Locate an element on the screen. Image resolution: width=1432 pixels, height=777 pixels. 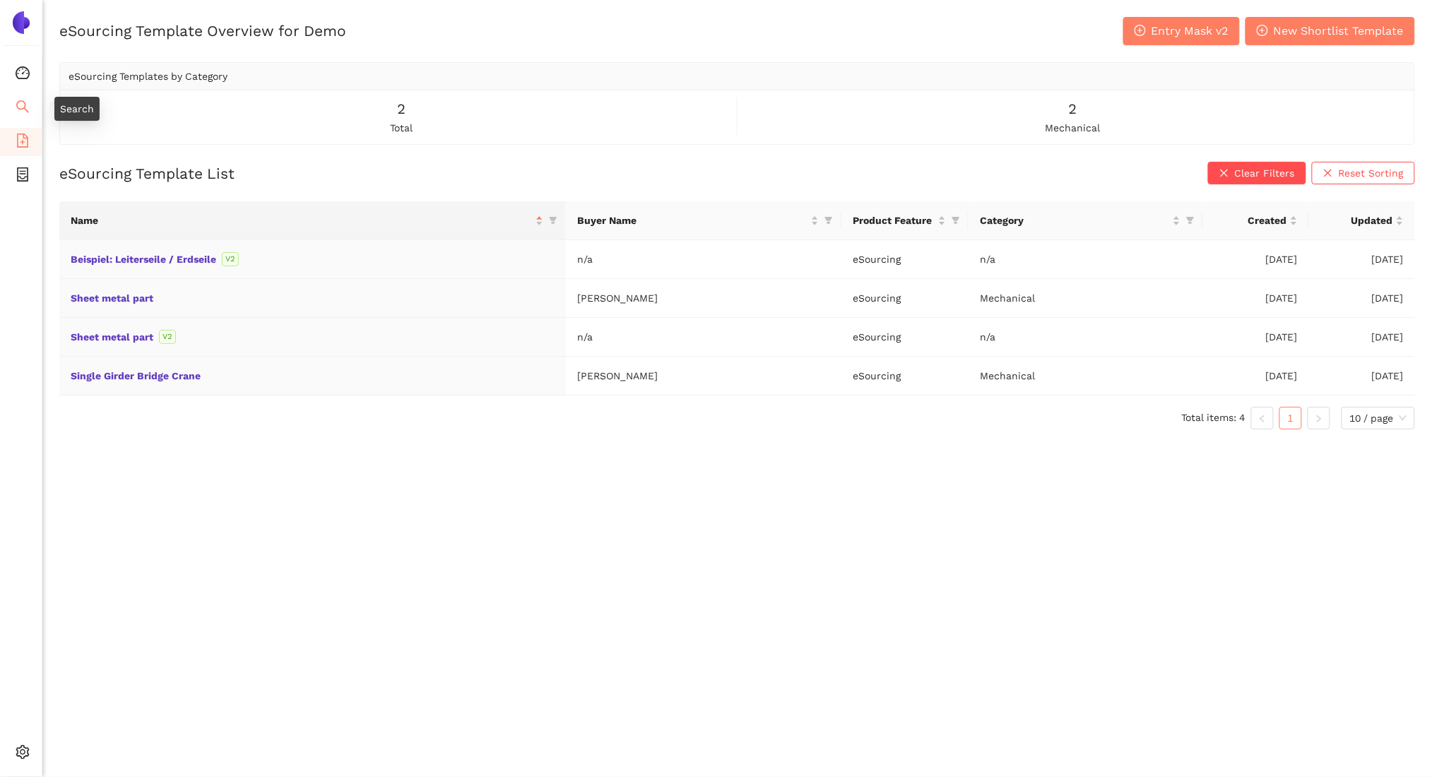
span: right is located at coordinates (1319, 419).